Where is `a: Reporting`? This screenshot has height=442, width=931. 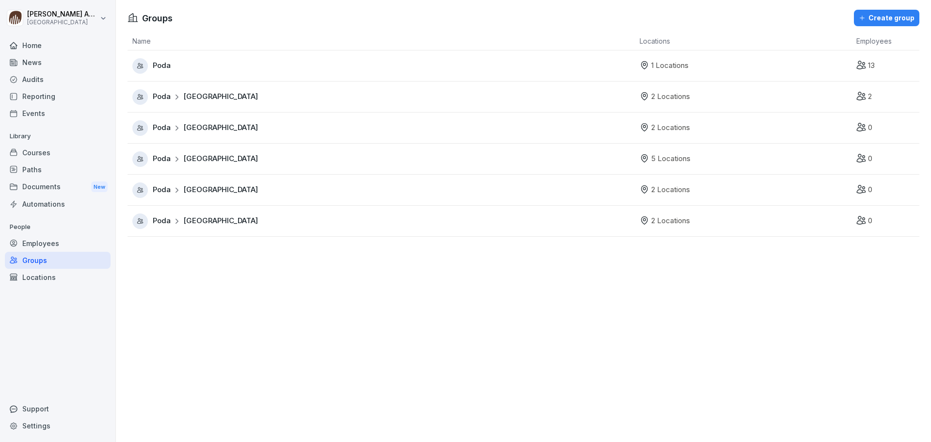
a: Reporting is located at coordinates (58, 96).